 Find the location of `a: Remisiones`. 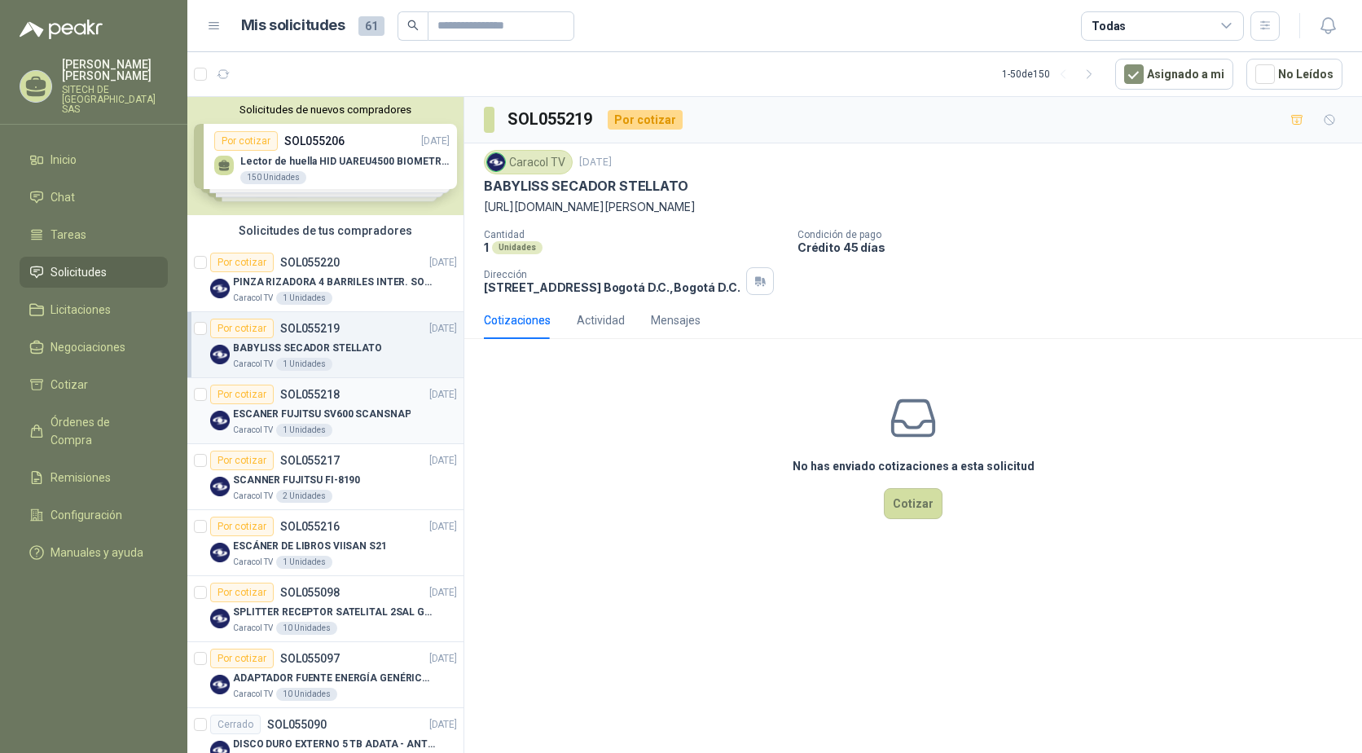

a: Remisiones is located at coordinates (94, 477).